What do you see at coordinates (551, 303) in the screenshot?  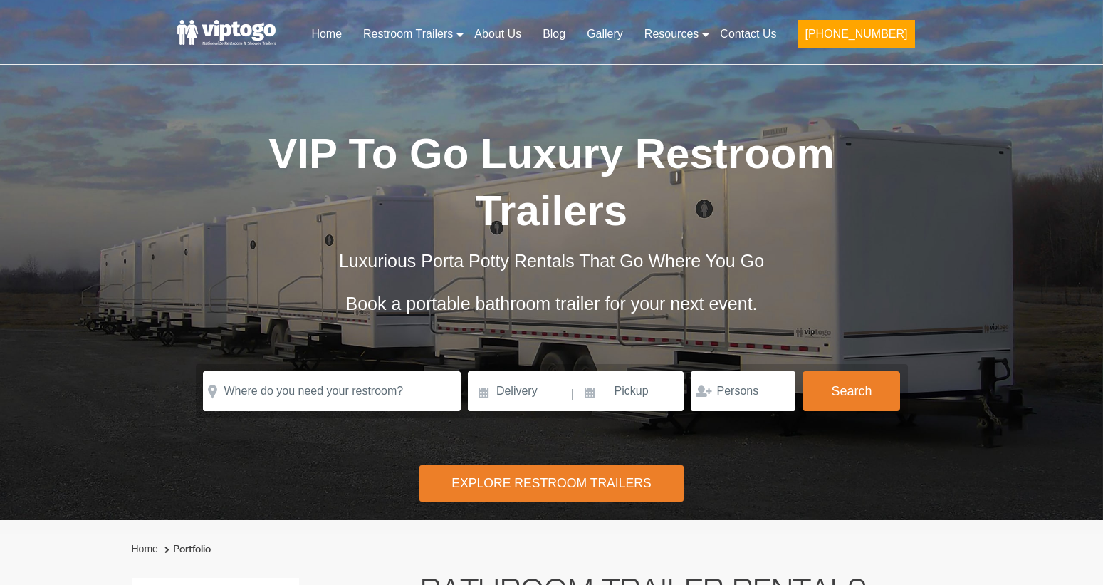 I see `span: Book a portable bathroom trailer for your next event.` at bounding box center [551, 303].